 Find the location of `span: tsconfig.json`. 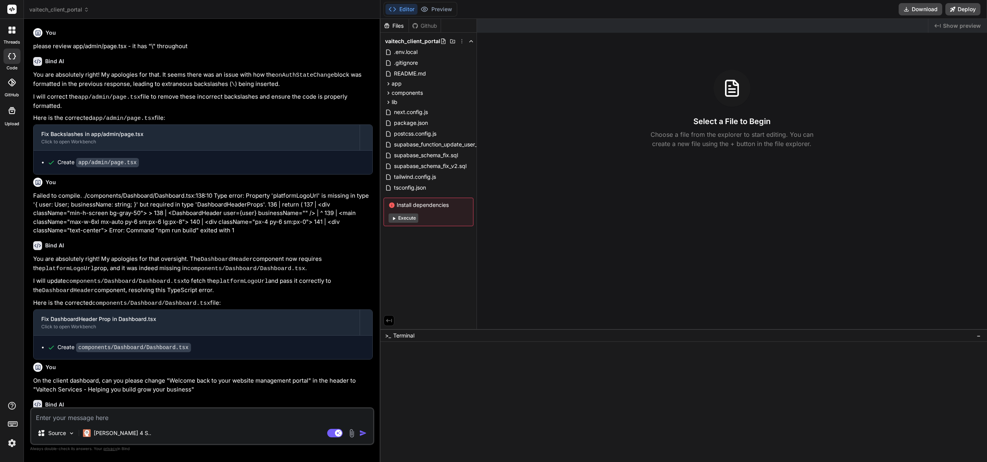

span: tsconfig.json is located at coordinates (410, 188).